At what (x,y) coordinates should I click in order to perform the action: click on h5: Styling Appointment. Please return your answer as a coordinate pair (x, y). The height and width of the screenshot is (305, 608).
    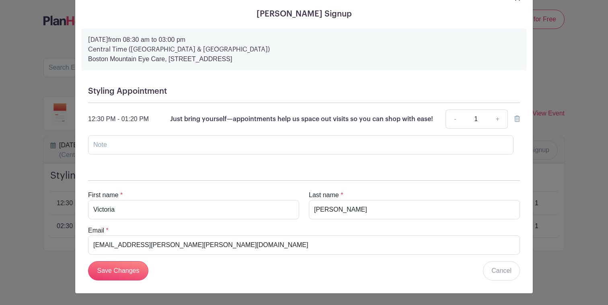
    Looking at the image, I should click on (304, 91).